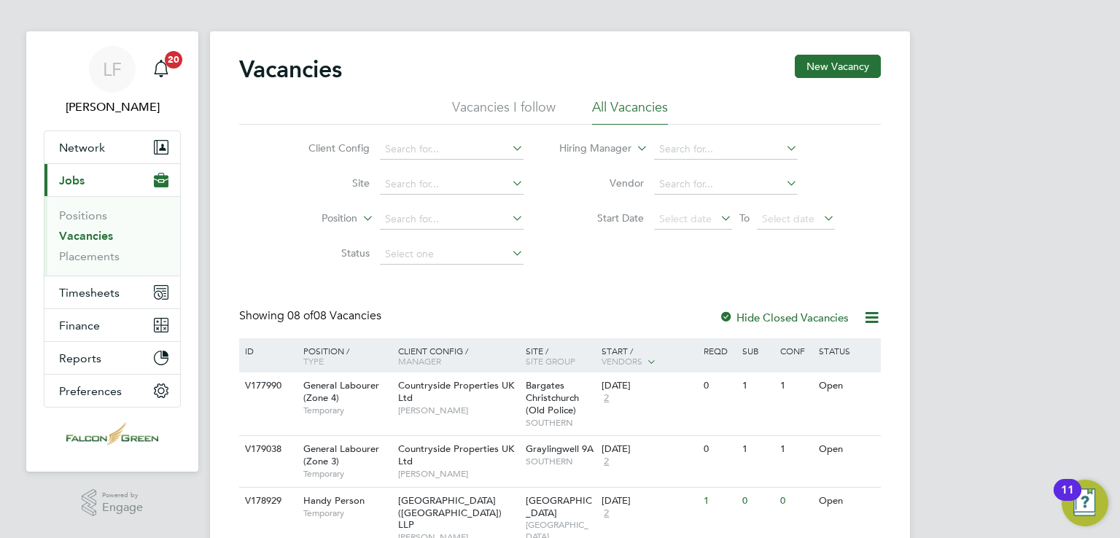  What do you see at coordinates (71, 180) in the screenshot?
I see `span: Jobs` at bounding box center [71, 180].